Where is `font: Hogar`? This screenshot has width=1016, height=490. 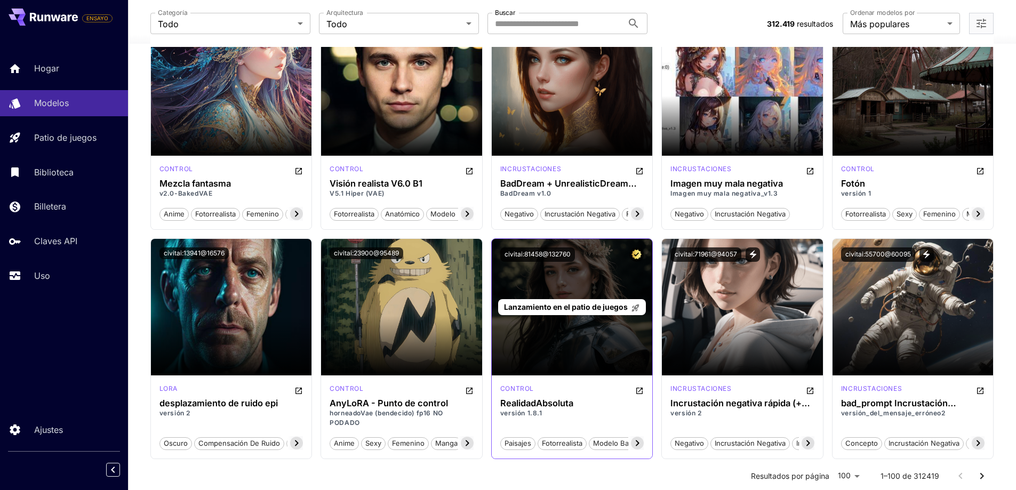
font: Hogar is located at coordinates (46, 68).